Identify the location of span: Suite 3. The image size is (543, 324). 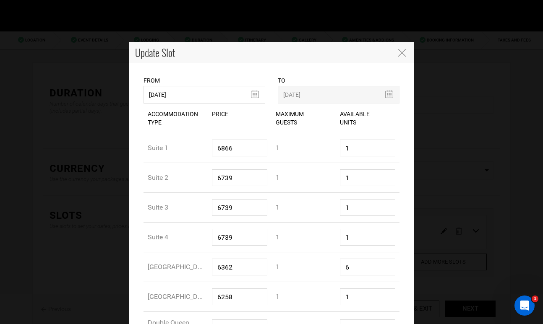
(158, 207).